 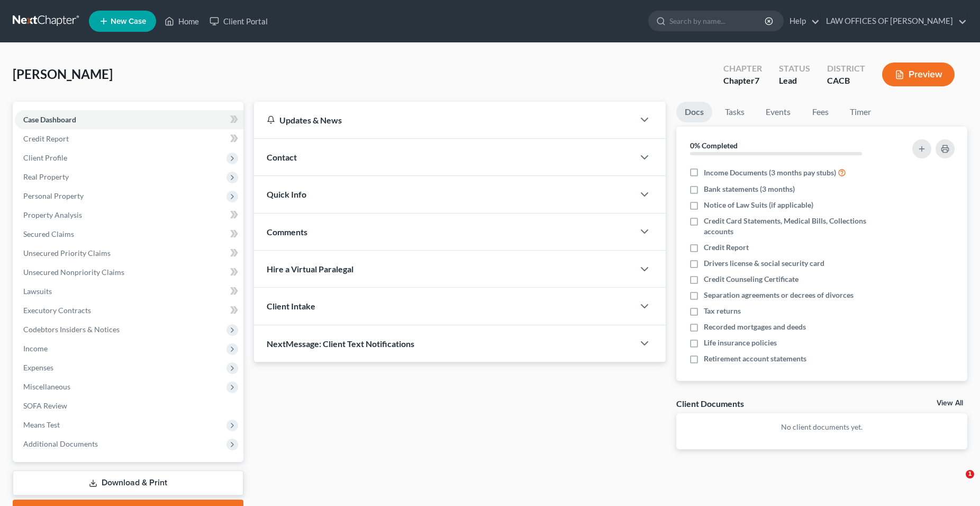 I want to click on span: Lawsuits, so click(x=38, y=291).